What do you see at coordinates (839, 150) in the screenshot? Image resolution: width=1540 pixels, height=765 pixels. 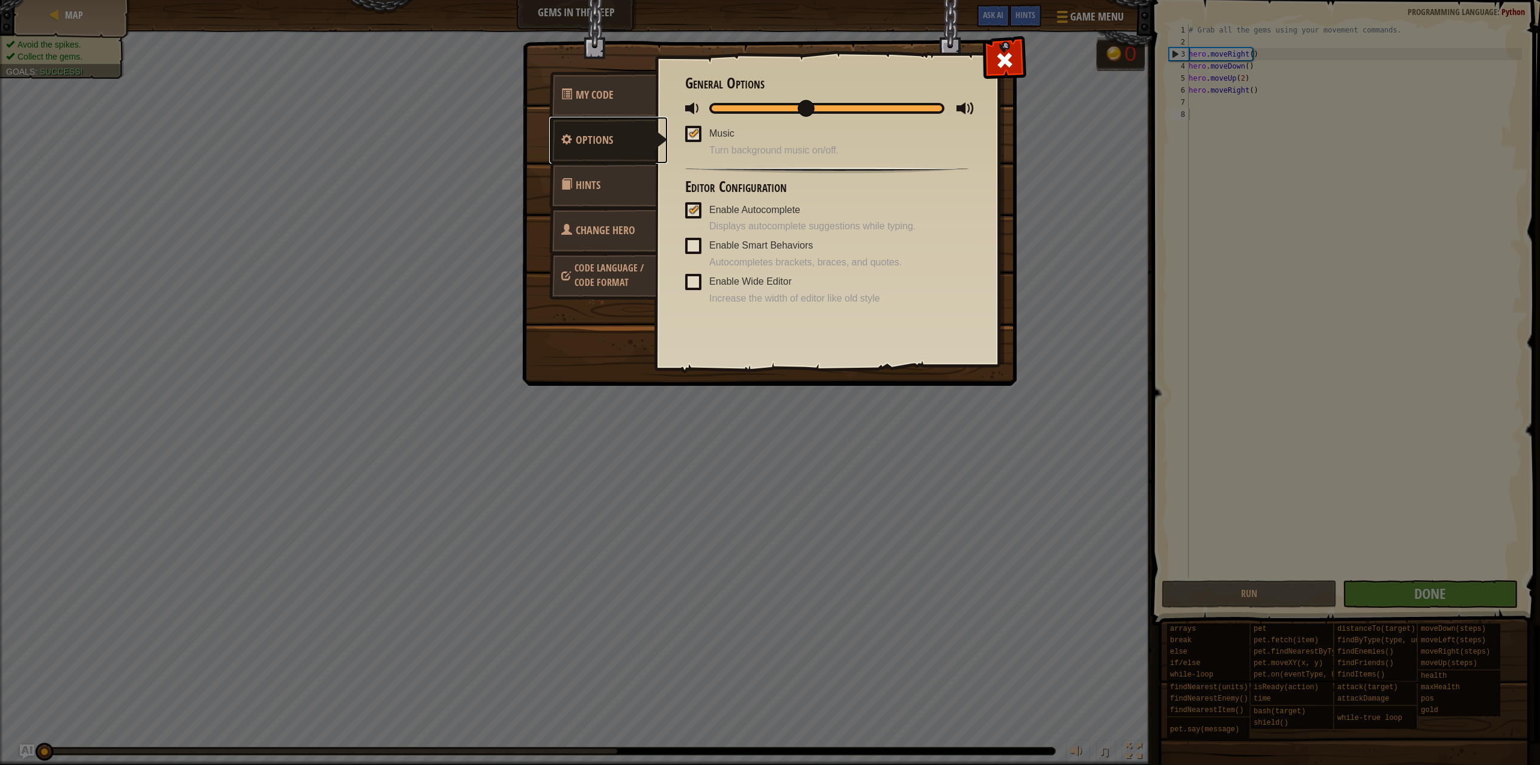 I see `span: Turn background music on/off.` at bounding box center [839, 150].